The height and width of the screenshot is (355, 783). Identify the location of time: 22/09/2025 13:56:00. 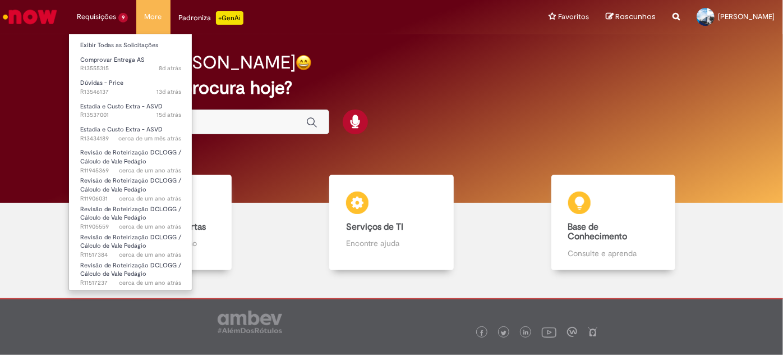
(170, 68).